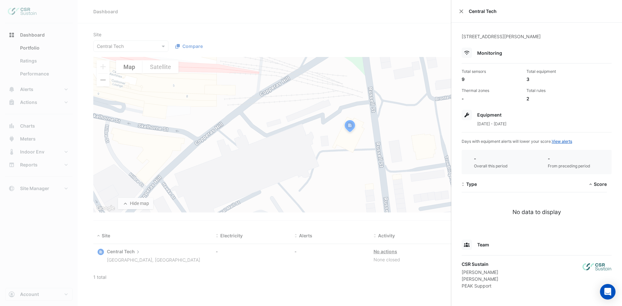 This screenshot has height=306, width=622. I want to click on div: Total rules, so click(556, 91).